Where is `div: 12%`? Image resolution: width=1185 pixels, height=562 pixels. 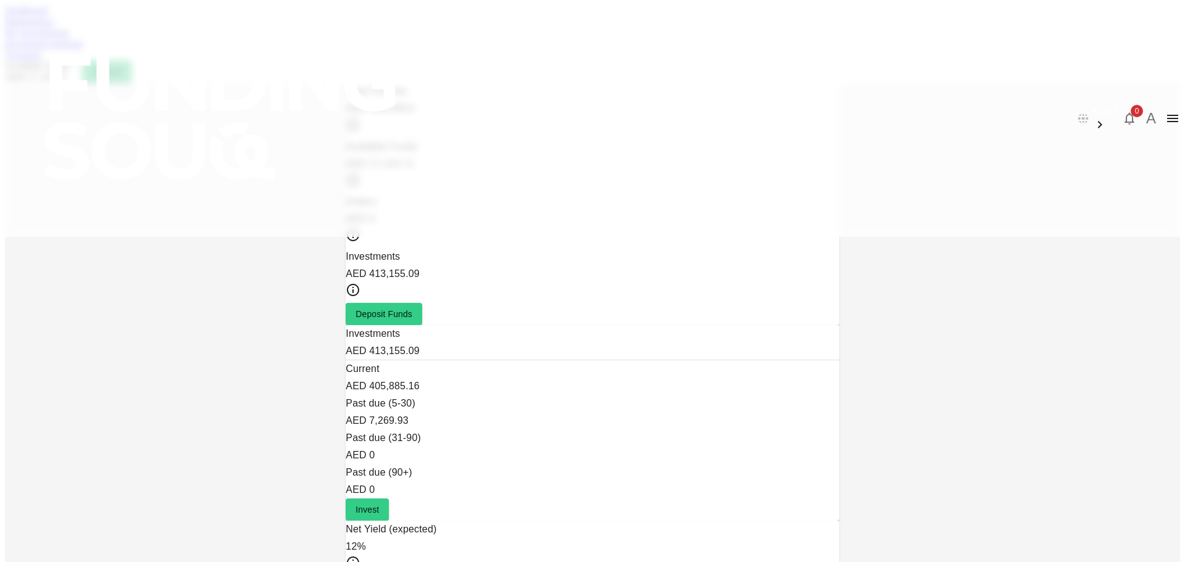
div: 12% is located at coordinates (592, 547).